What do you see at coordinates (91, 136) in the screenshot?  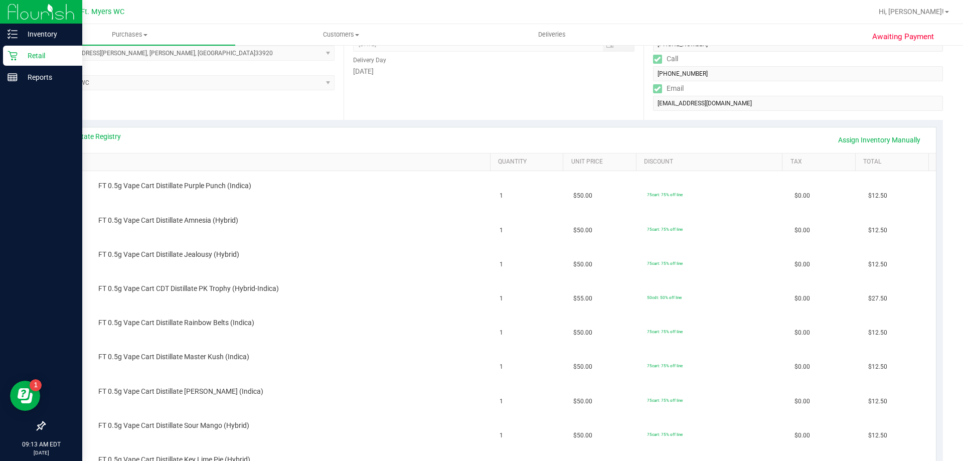 I see `a: View State Registry` at bounding box center [91, 136].